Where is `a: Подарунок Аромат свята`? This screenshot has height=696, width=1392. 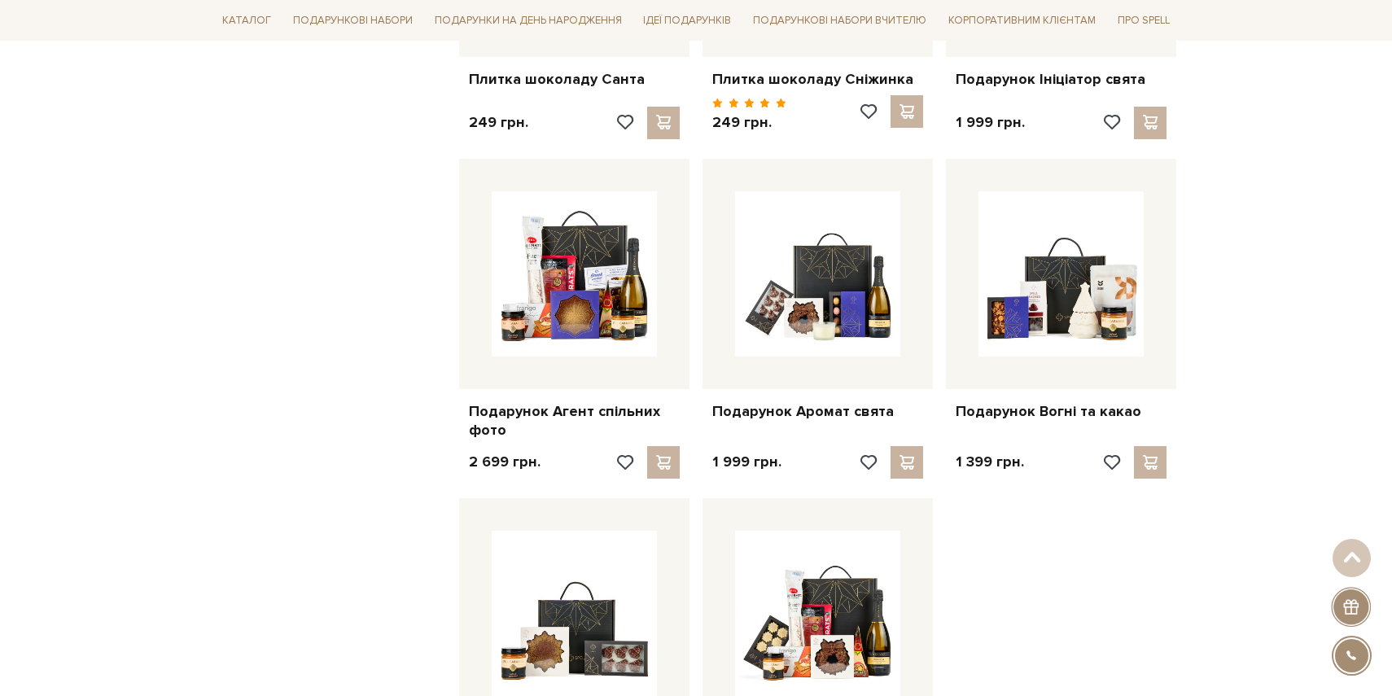
a: Подарунок Аромат свята is located at coordinates (817, 411).